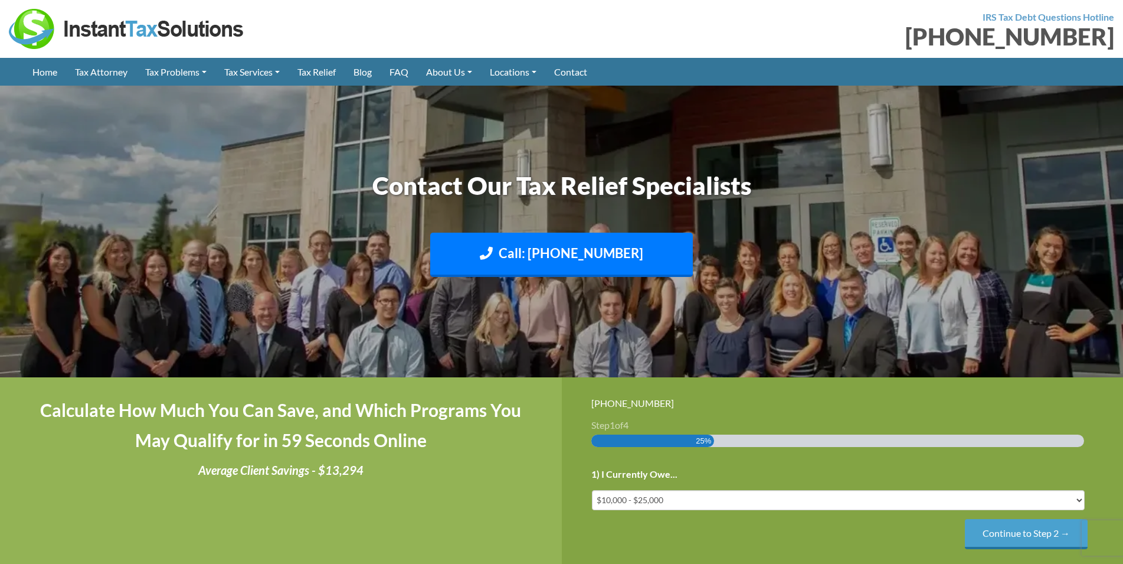 Image resolution: width=1123 pixels, height=564 pixels. What do you see at coordinates (127, 27) in the screenshot?
I see `a: Instant Tax Solutions Logo` at bounding box center [127, 27].